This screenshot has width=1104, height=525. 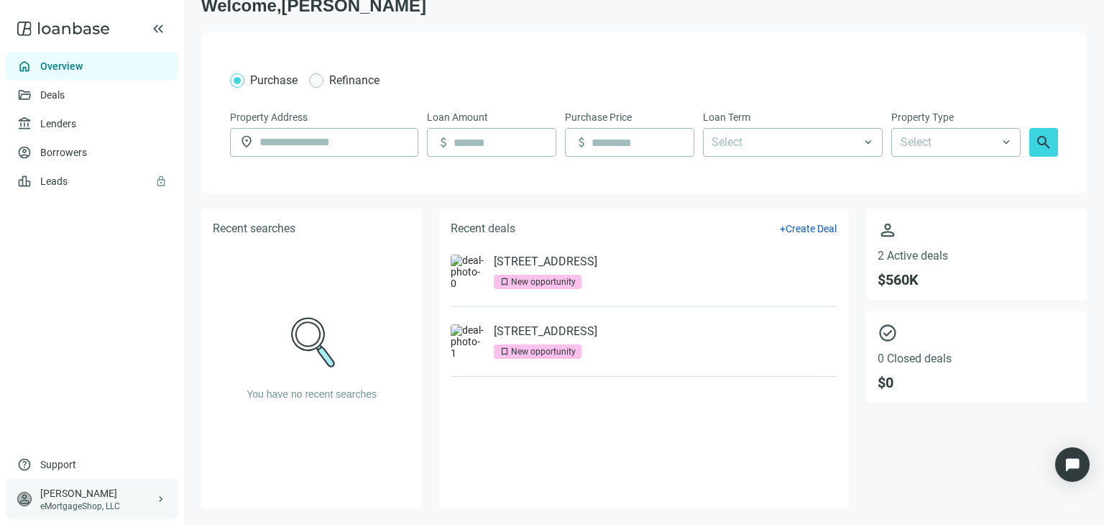 What do you see at coordinates (311, 394) in the screenshot?
I see `span: You have no recent searches` at bounding box center [311, 394].